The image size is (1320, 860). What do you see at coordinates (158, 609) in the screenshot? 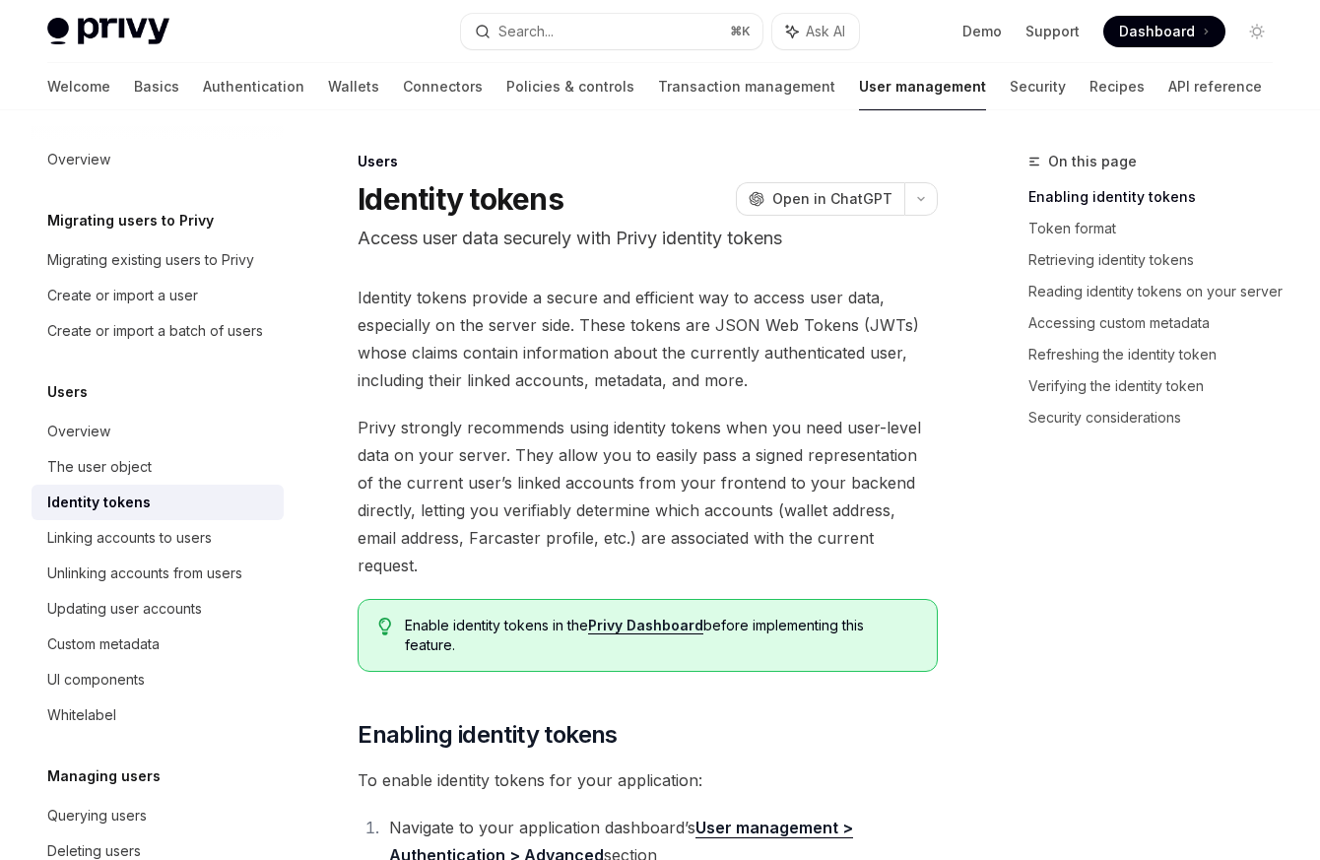
I see `a: Updating user accounts` at bounding box center [158, 609].